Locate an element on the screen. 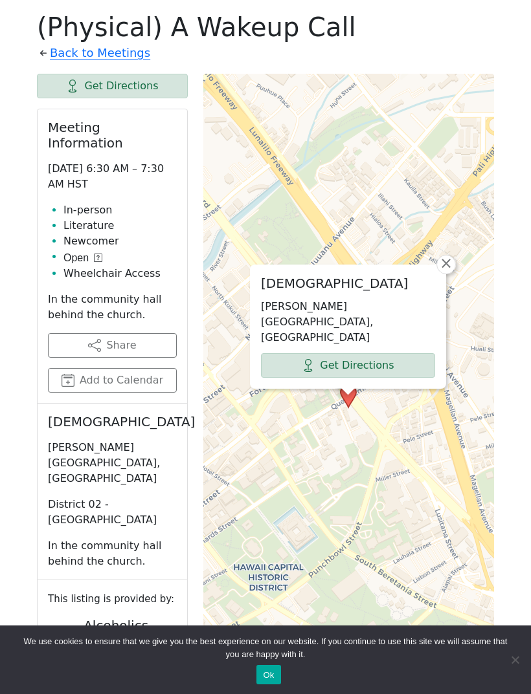  a: Back to Meetings is located at coordinates (100, 53).